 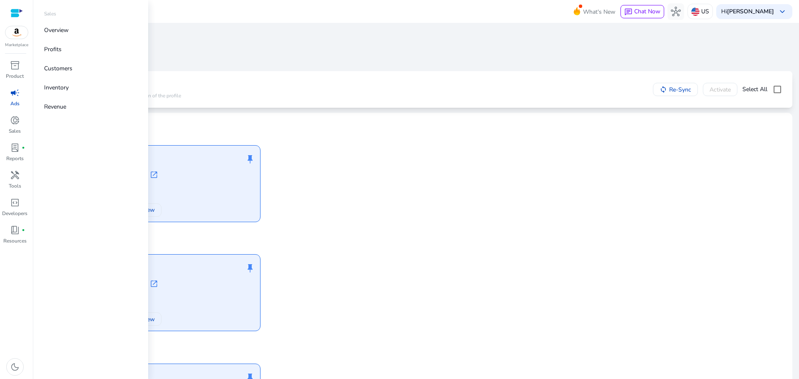 I want to click on p: Other Marketplace(s), so click(x=419, y=351).